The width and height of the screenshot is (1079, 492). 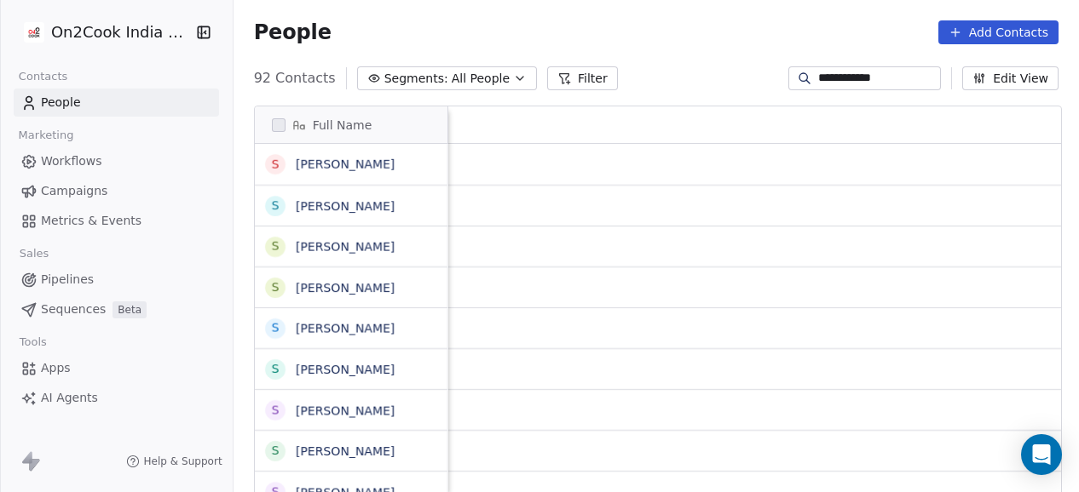 What do you see at coordinates (102, 32) in the screenshot?
I see `button: On2Cook India Pvt. Ltd.` at bounding box center [102, 32].